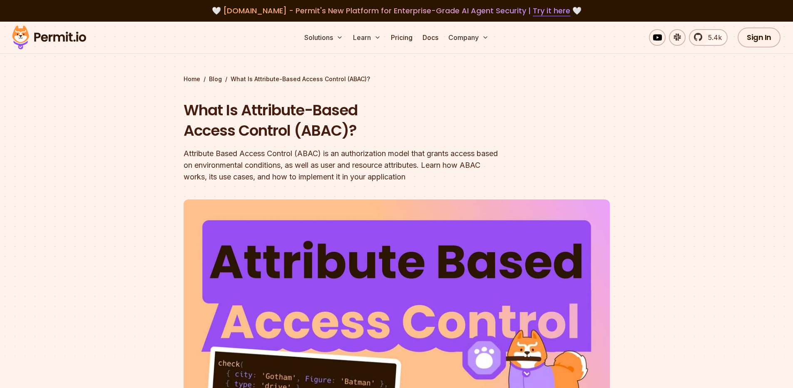 This screenshot has width=793, height=388. I want to click on div: Attribute Based Access Control (ABAC) is an authorization model that grants access based on envir..., so click(343, 165).